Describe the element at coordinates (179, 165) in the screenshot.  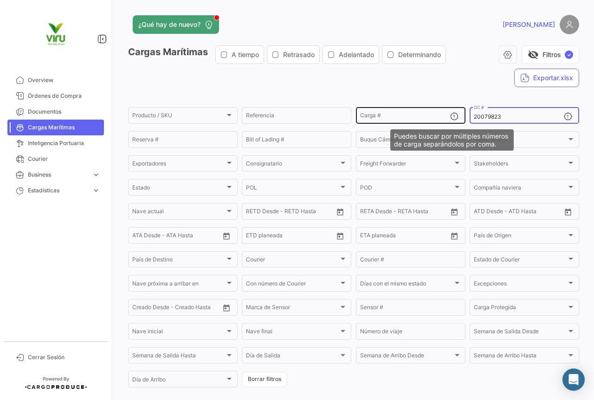
I see `span: Exportadores` at that location.